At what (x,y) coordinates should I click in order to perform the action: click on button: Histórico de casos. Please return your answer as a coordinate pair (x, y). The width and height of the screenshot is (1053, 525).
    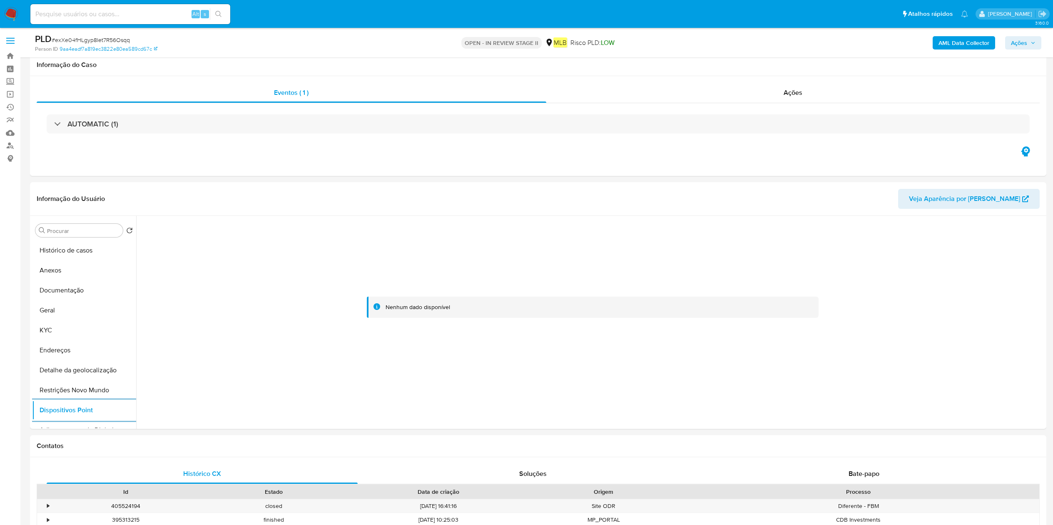
    Looking at the image, I should click on (84, 251).